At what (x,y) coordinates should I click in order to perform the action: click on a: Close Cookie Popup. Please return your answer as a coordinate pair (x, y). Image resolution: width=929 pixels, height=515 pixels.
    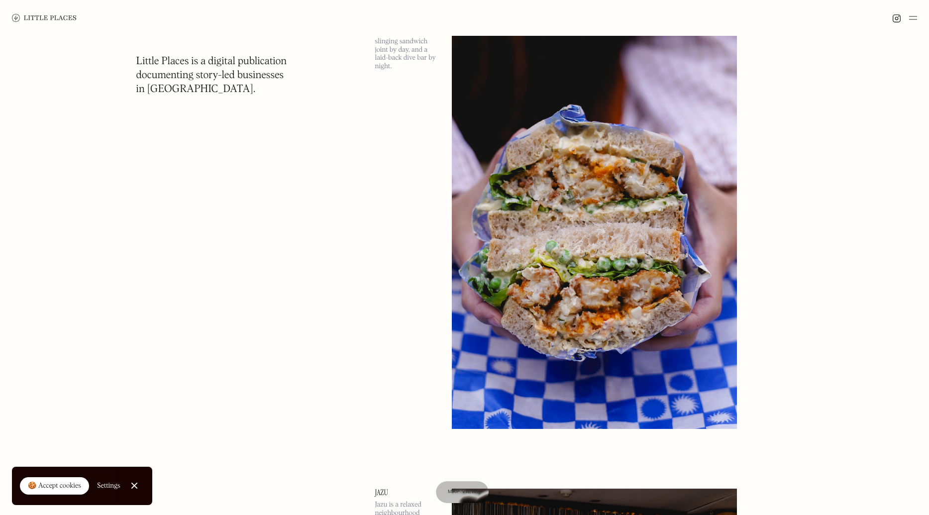
    Looking at the image, I should click on (134, 486).